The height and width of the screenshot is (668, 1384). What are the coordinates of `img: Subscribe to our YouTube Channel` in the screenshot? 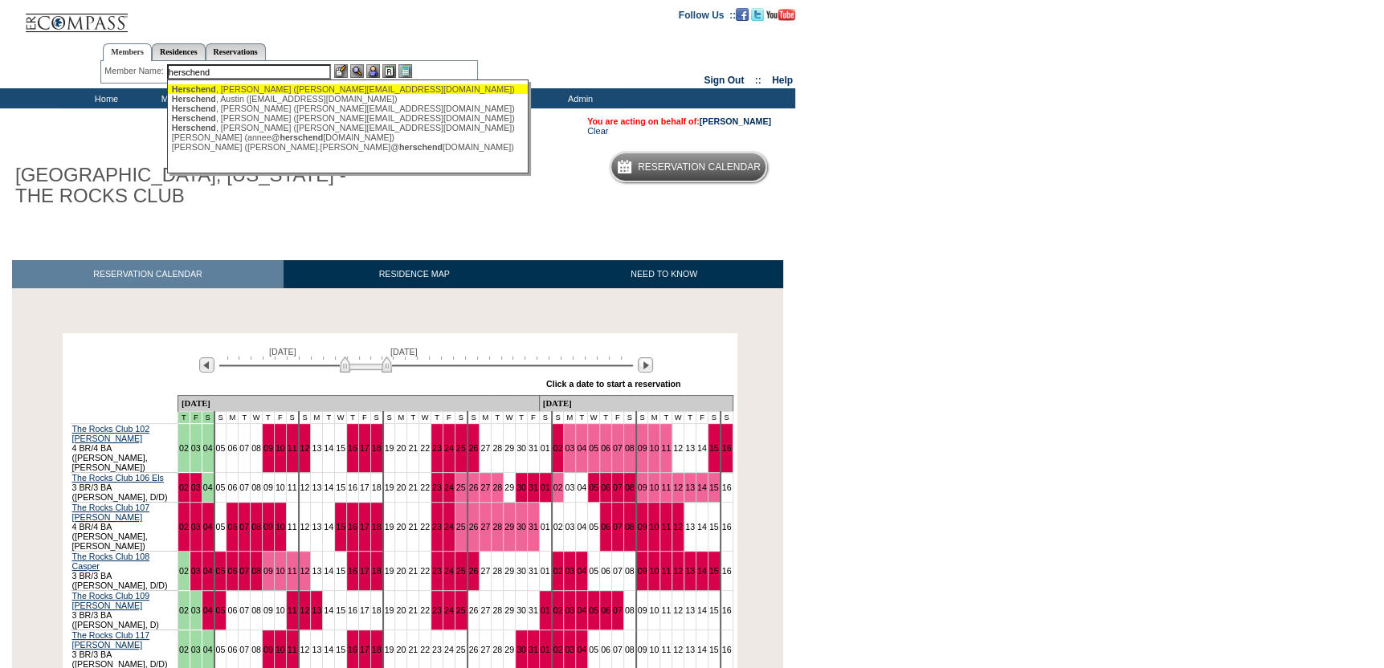 It's located at (781, 14).